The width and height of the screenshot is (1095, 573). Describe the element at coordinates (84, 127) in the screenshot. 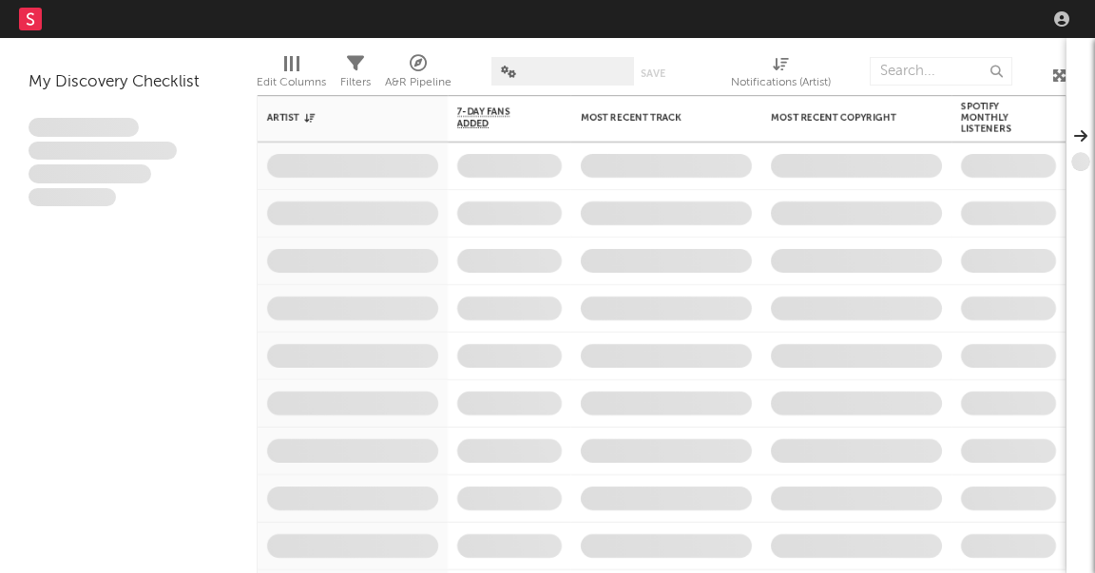

I see `span: Lorem ipsum dolor` at that location.